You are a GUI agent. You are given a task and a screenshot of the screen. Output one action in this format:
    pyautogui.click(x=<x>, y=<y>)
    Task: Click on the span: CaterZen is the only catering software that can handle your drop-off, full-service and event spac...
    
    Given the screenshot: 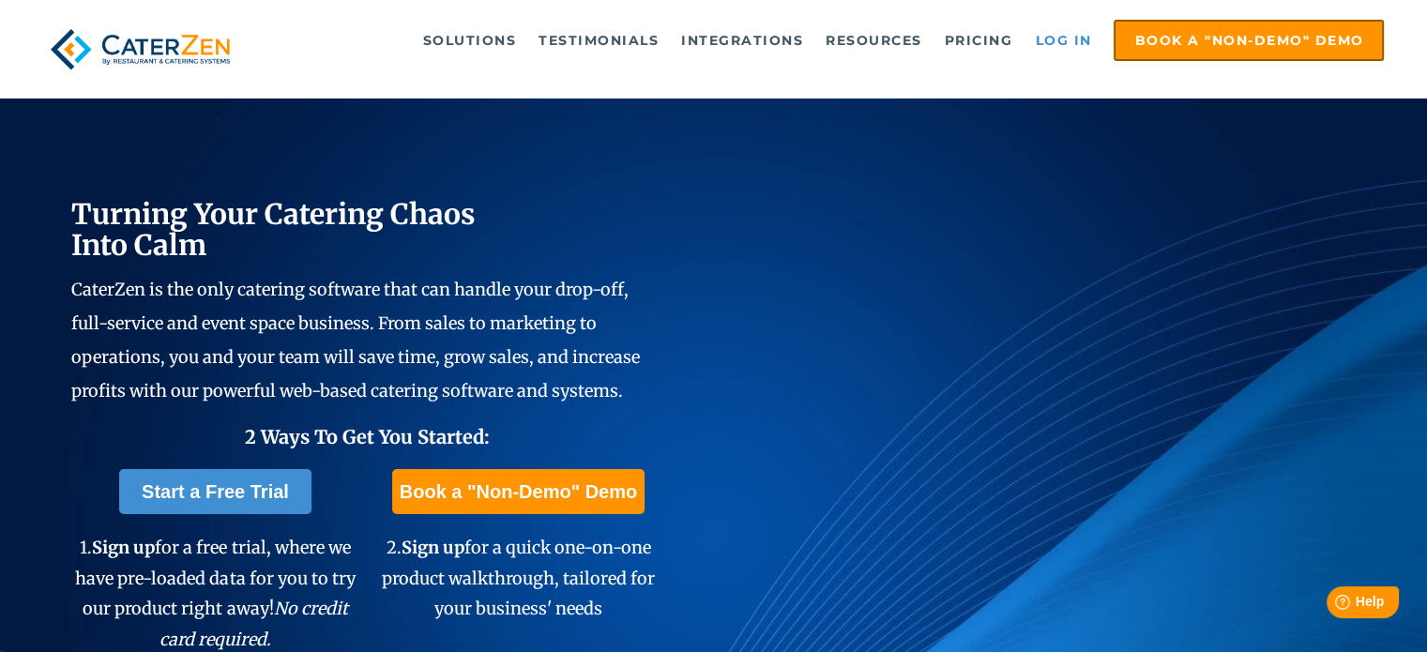 What is the action you would take?
    pyautogui.click(x=355, y=340)
    